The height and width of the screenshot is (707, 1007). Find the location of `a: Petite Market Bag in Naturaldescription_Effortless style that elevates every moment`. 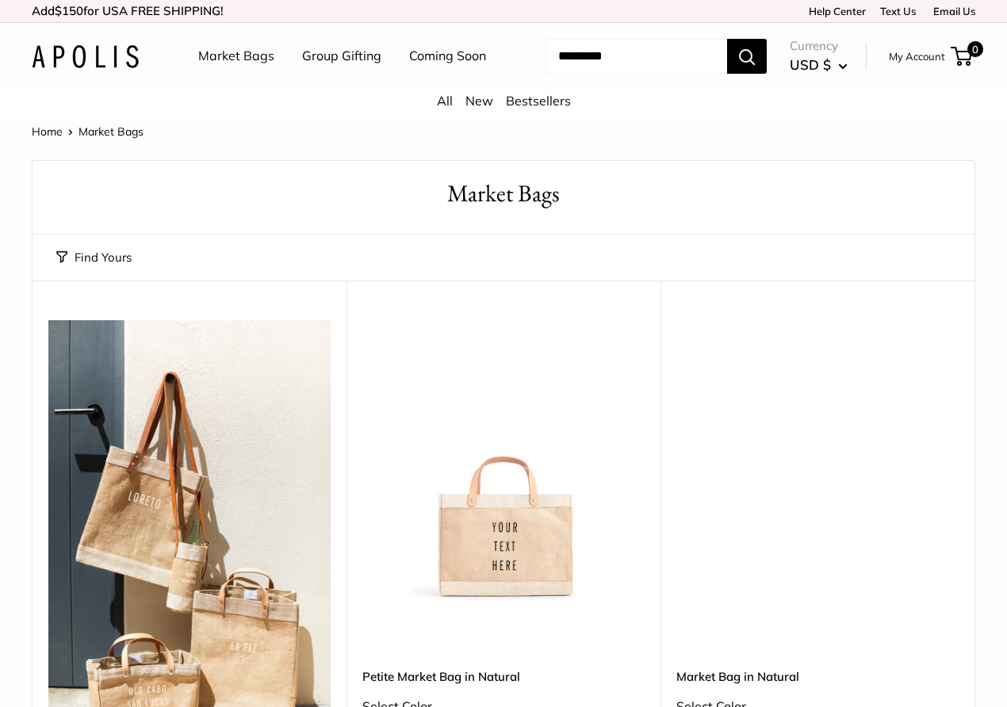

a: Petite Market Bag in Naturaldescription_Effortless style that elevates every moment is located at coordinates (503, 461).